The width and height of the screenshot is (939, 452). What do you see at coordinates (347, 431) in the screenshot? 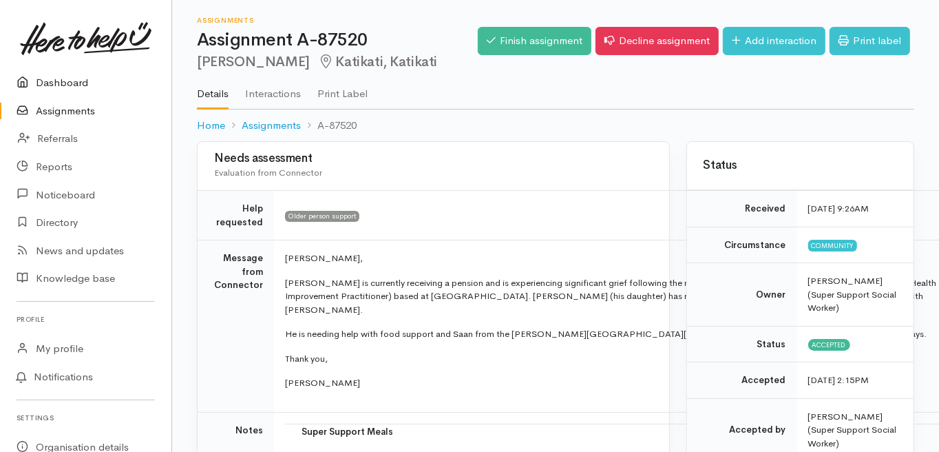
I see `b: Super Support Meals` at bounding box center [347, 431].